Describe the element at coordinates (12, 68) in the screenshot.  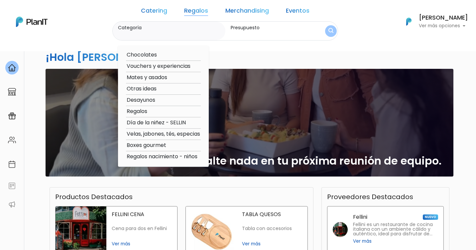
I see `img: home-e721727adea9d79c4d83392d1f703f7f8bce08238fde08b1acbfd93340b81755.svg` at that location.